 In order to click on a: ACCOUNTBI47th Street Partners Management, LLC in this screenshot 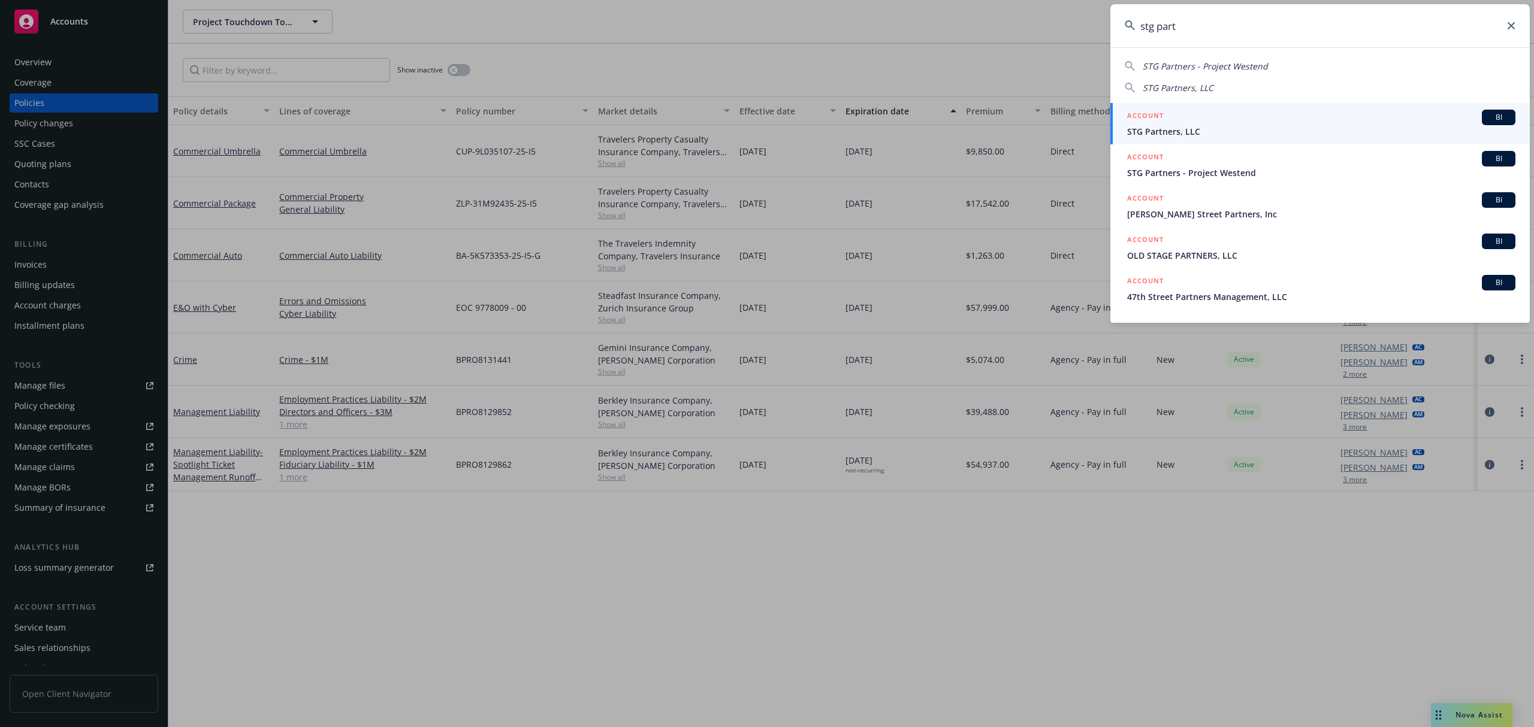, I will do `click(1320, 289)`.